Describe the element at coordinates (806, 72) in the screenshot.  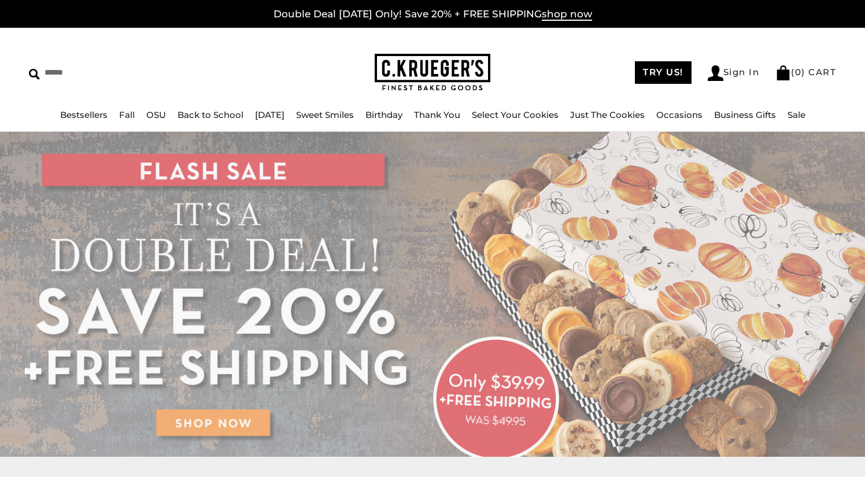
I see `a: (0) CART` at that location.